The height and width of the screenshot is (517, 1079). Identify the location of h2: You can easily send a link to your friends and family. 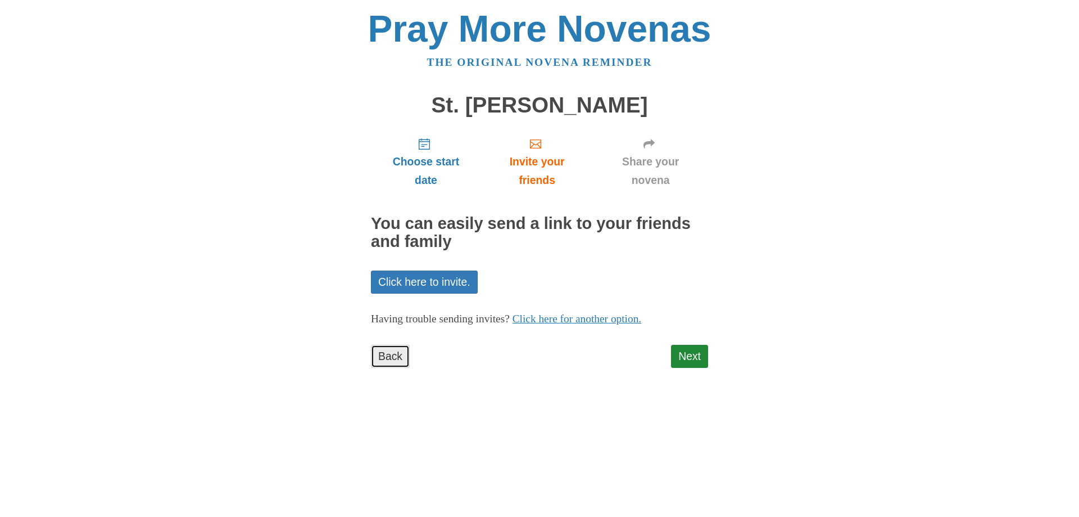
(540, 233).